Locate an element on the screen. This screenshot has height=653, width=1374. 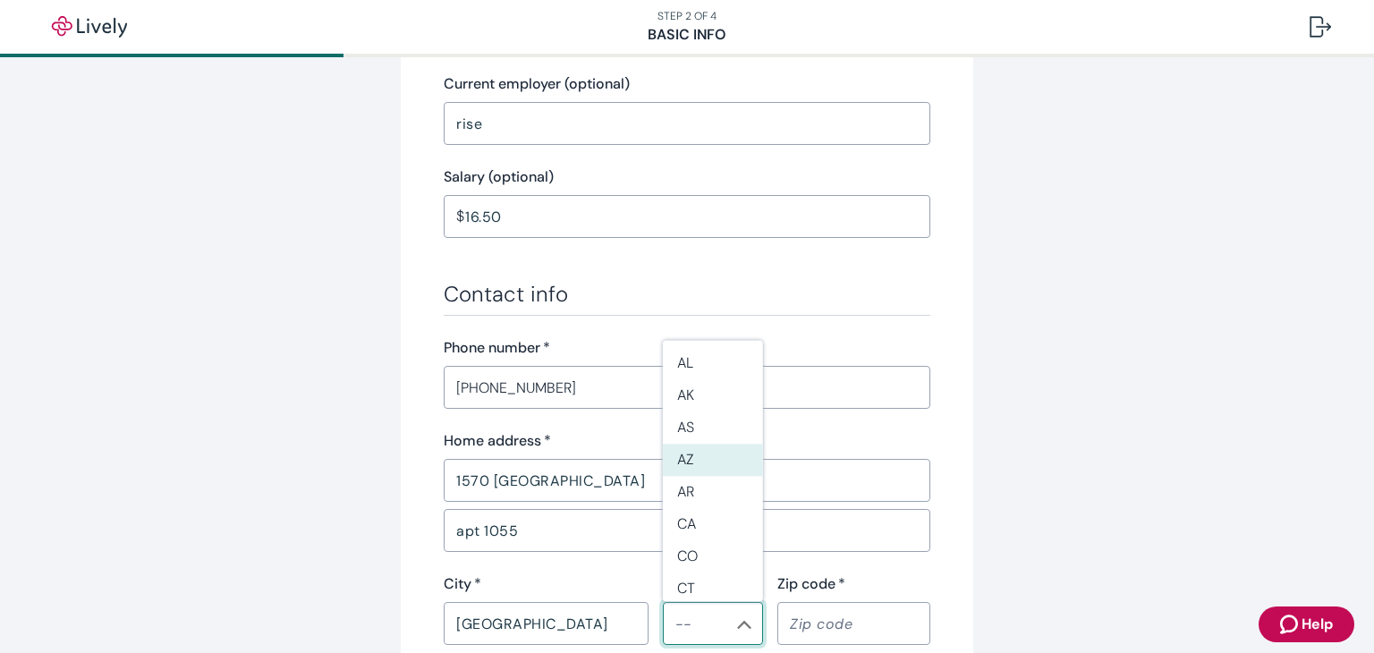
li: AL is located at coordinates (713, 363).